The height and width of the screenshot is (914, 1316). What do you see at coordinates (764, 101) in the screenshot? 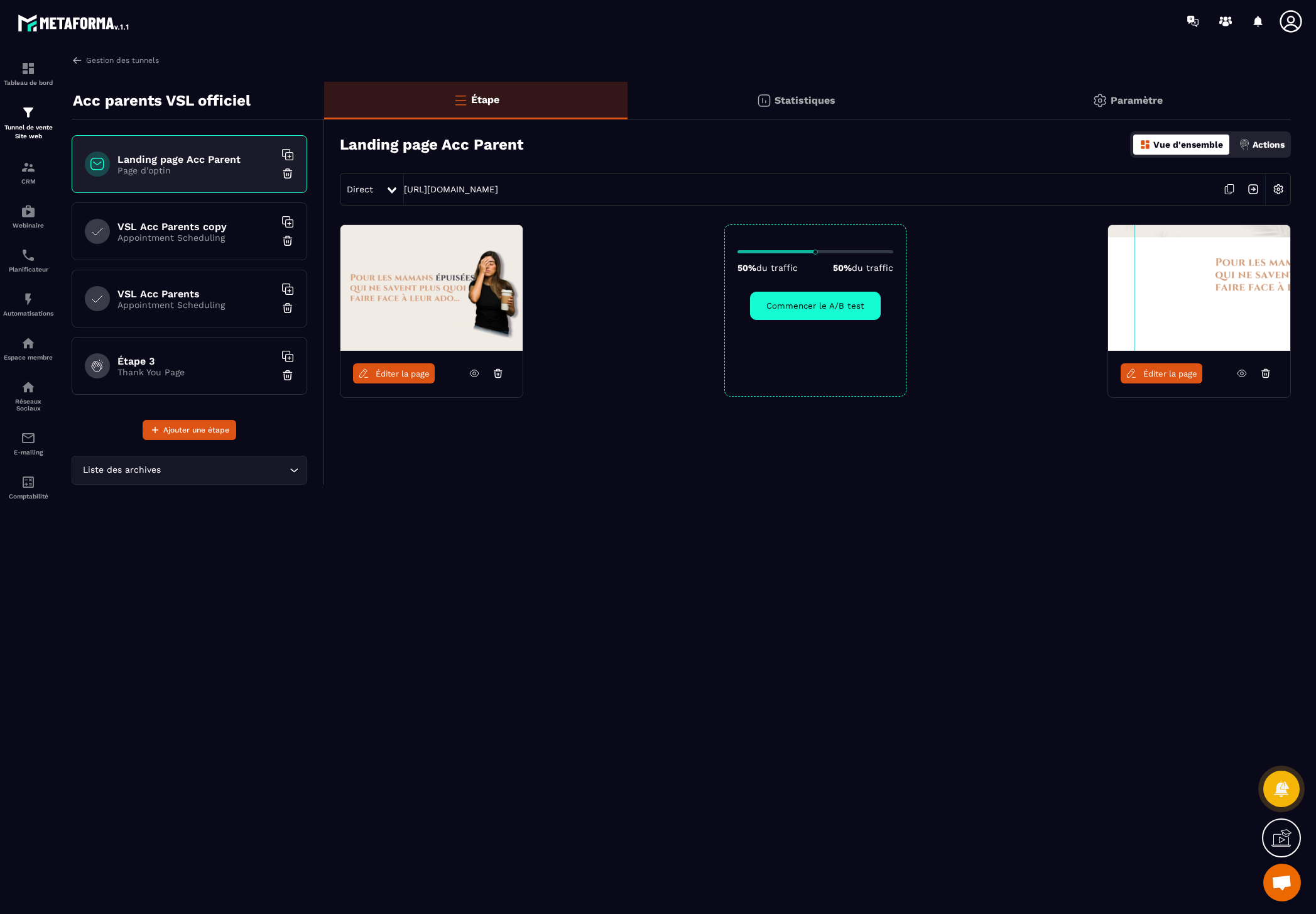
I see `img: stats.20deebd0.svg` at bounding box center [764, 101].